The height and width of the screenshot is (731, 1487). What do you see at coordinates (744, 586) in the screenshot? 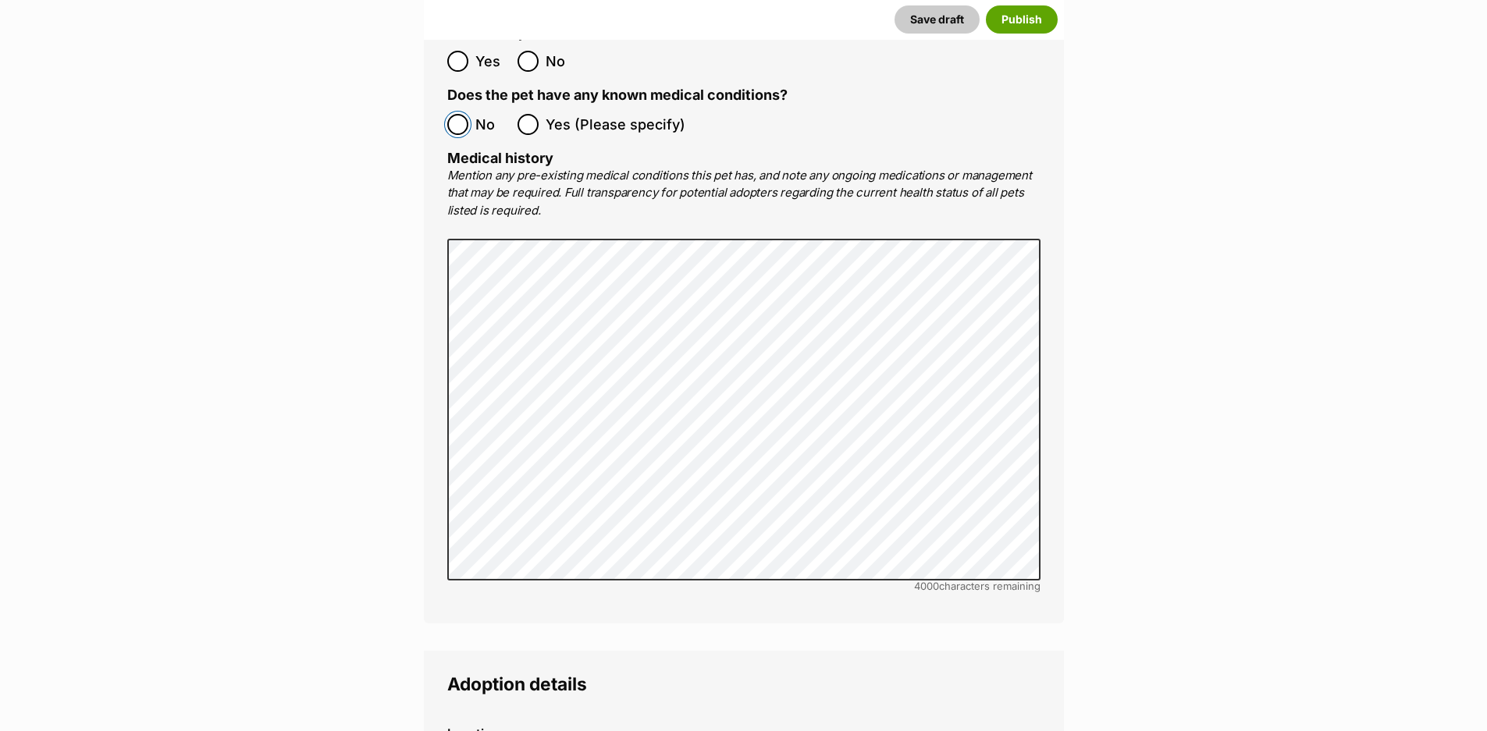
I see `div: characters remaining` at bounding box center [744, 586].